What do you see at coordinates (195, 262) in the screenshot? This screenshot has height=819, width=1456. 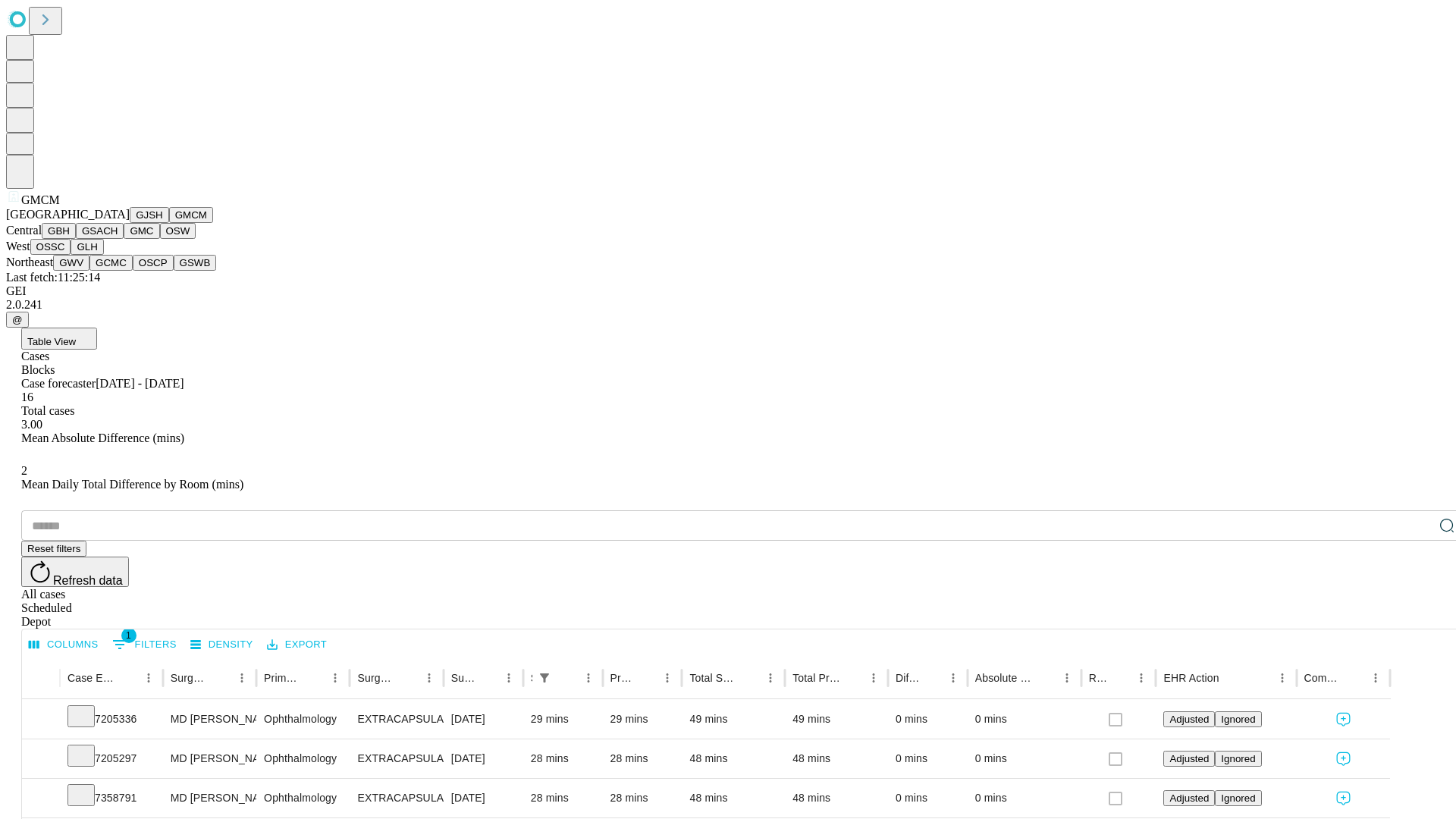 I see `button: GSWB` at bounding box center [195, 262].